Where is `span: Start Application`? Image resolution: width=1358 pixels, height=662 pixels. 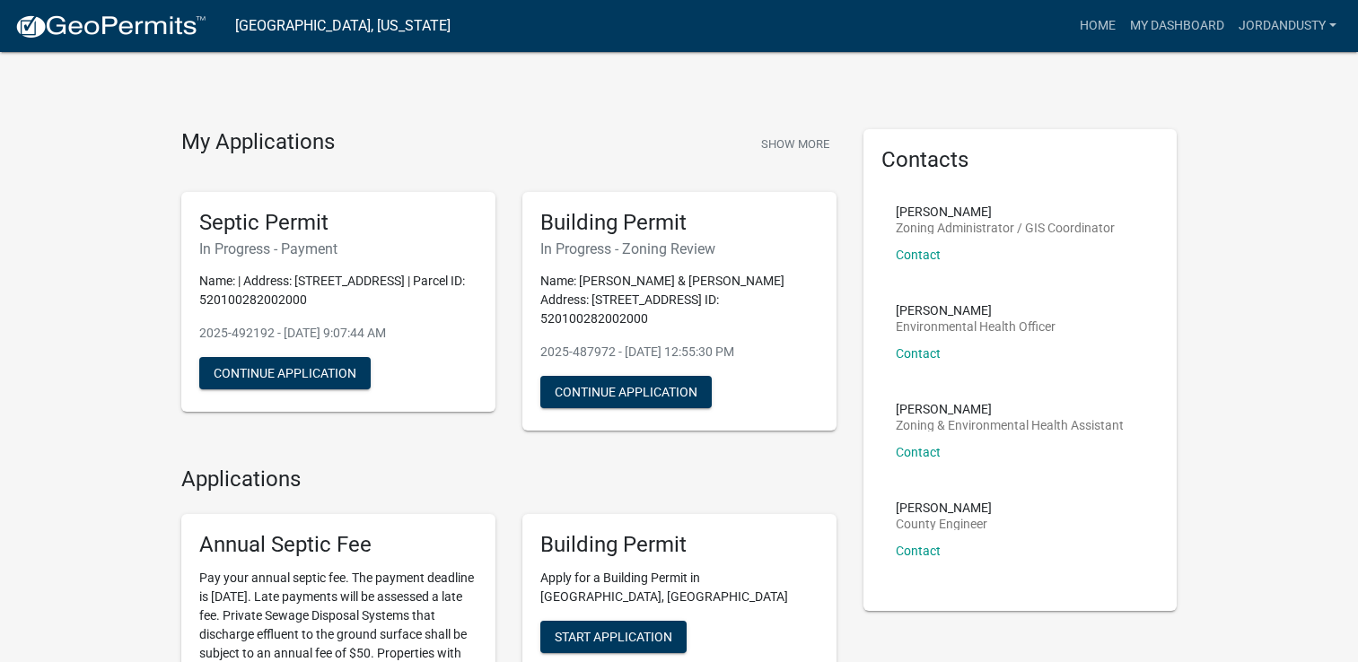
span: Start Application is located at coordinates (613, 637).